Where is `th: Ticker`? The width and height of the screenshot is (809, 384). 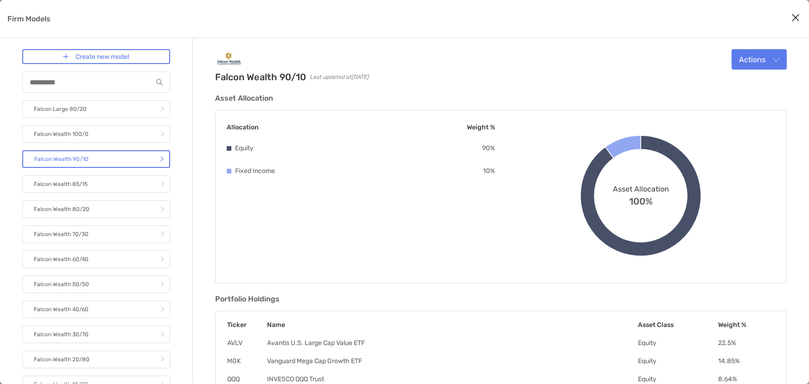 th: Ticker is located at coordinates (247, 325).